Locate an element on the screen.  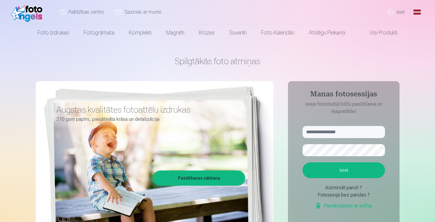
h1: Spilgtākās foto atmiņas is located at coordinates (218, 61).